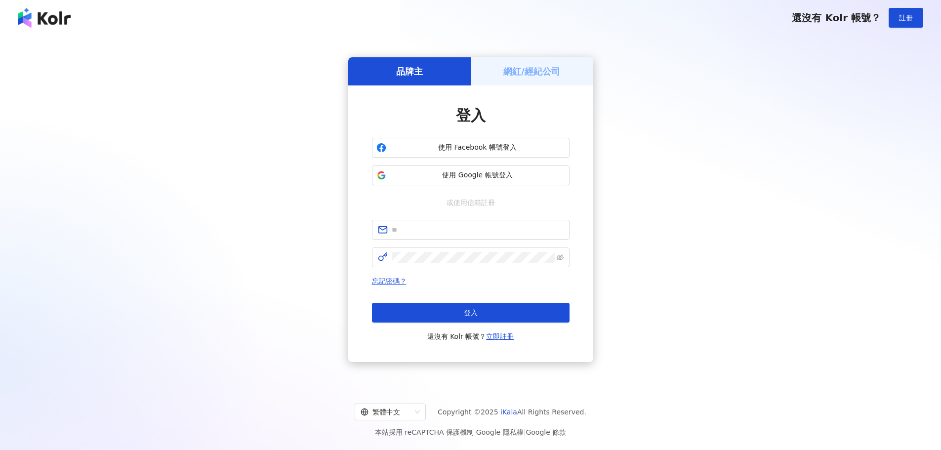 The image size is (941, 450). Describe the element at coordinates (386, 412) in the screenshot. I see `div: 繁體中文` at that location.